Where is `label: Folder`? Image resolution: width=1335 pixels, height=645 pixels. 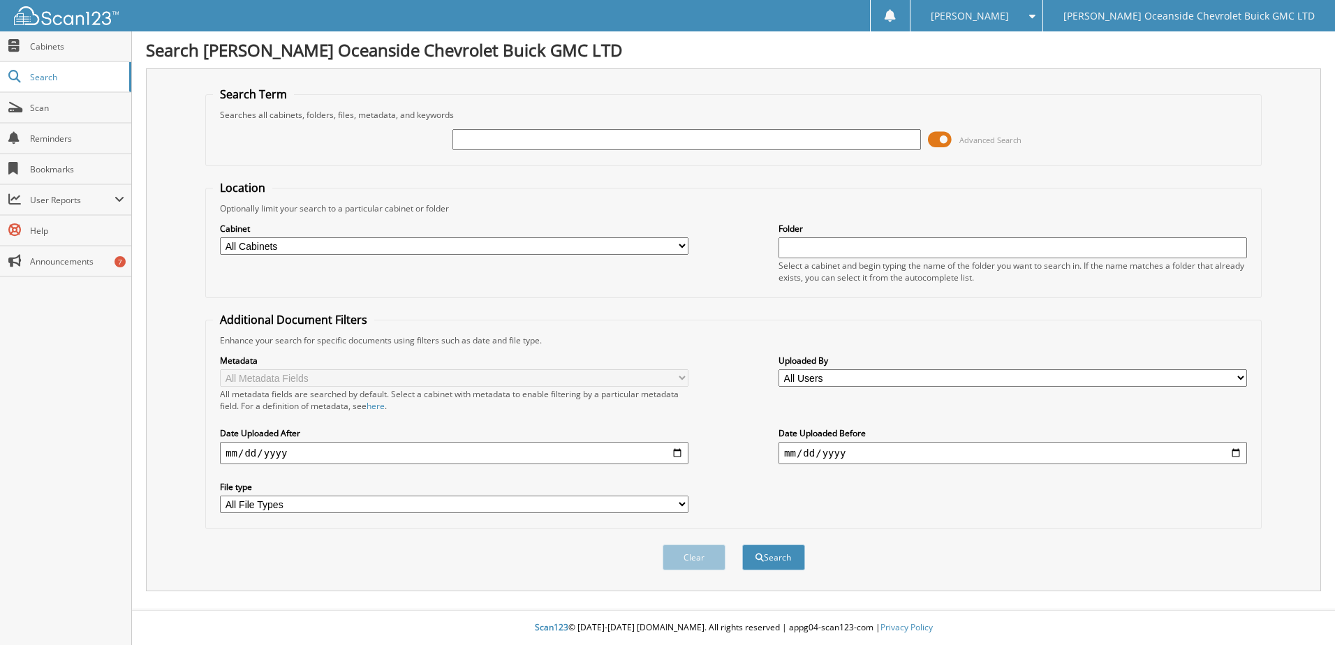
label: Folder is located at coordinates (1013, 228).